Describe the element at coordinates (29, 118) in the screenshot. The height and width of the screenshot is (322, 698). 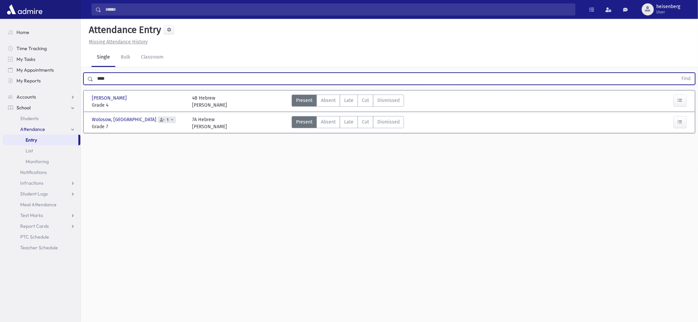
I see `span: Students` at that location.